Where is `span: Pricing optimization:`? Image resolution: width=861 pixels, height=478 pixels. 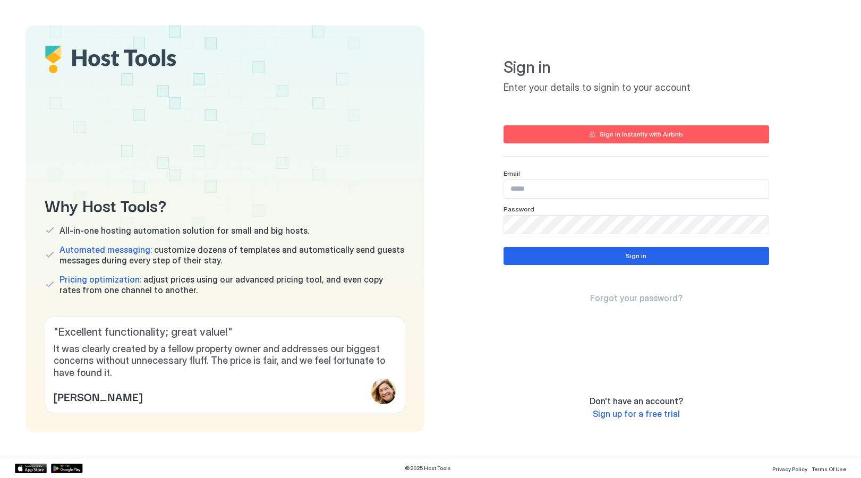
span: Pricing optimization: is located at coordinates (100, 279).